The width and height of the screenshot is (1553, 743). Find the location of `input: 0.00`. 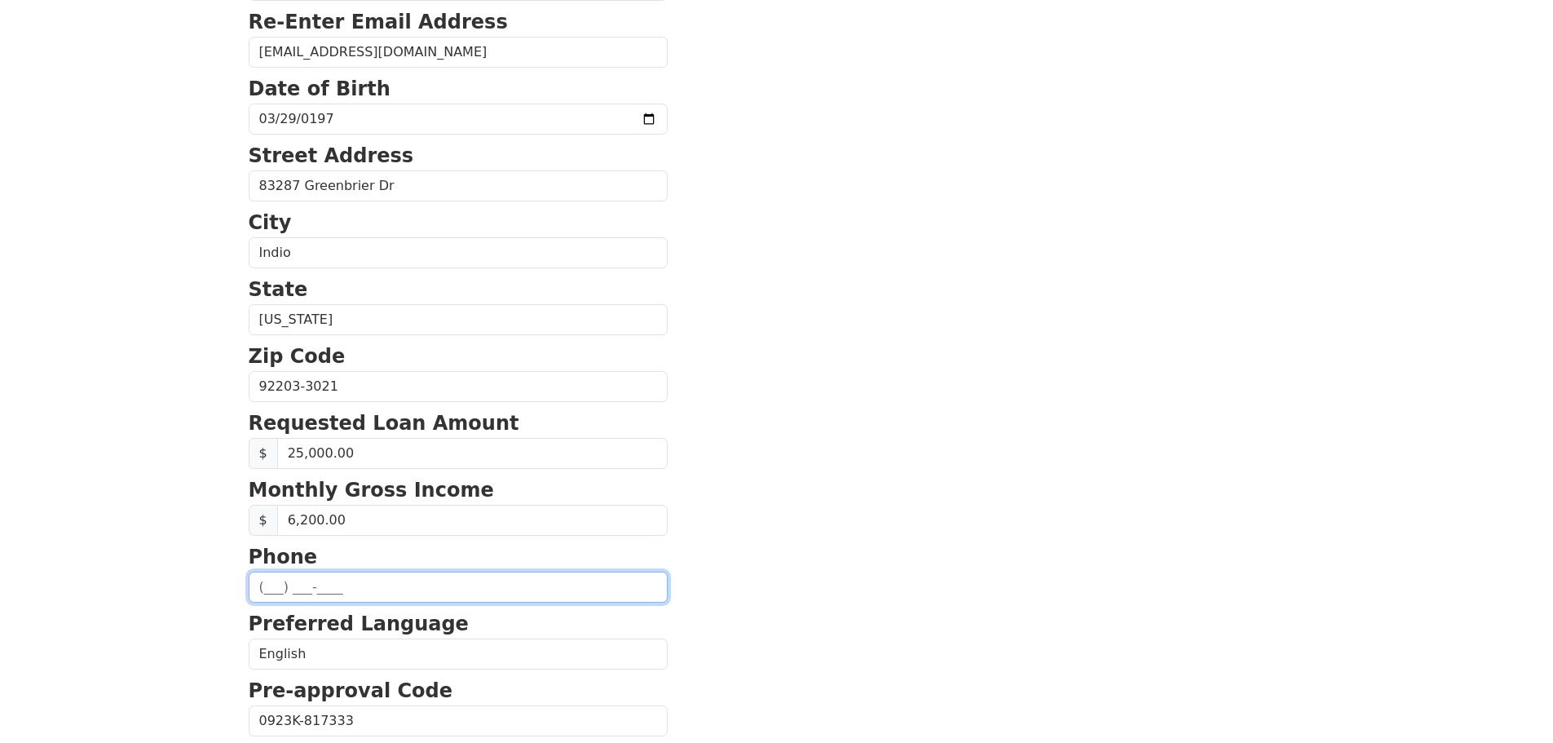

input: 0.00 is located at coordinates (472, 520).